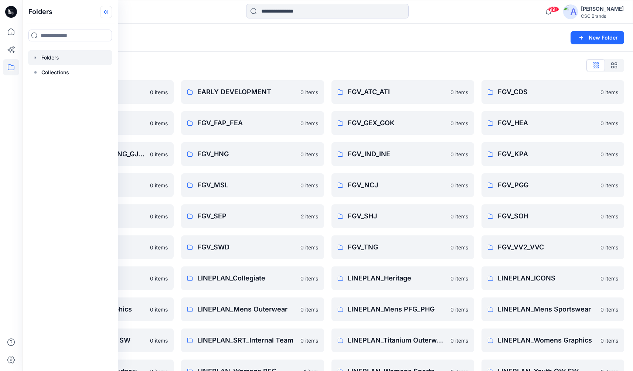  Describe the element at coordinates (553, 92) in the screenshot. I see `a: FGV_CDS0 items` at that location.